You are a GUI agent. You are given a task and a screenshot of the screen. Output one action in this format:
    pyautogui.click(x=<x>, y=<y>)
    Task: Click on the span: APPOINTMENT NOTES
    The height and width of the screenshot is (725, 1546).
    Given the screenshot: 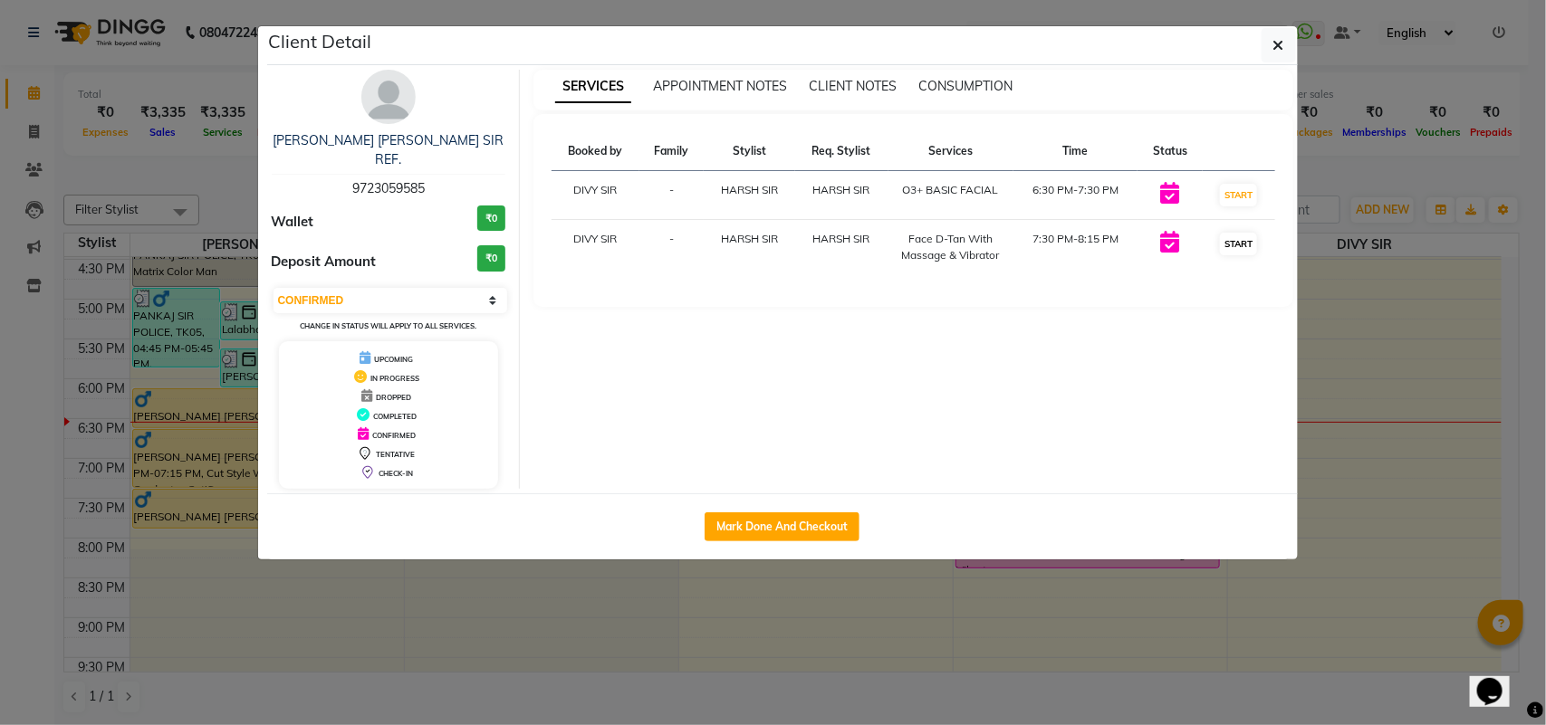 What is the action you would take?
    pyautogui.click(x=720, y=86)
    